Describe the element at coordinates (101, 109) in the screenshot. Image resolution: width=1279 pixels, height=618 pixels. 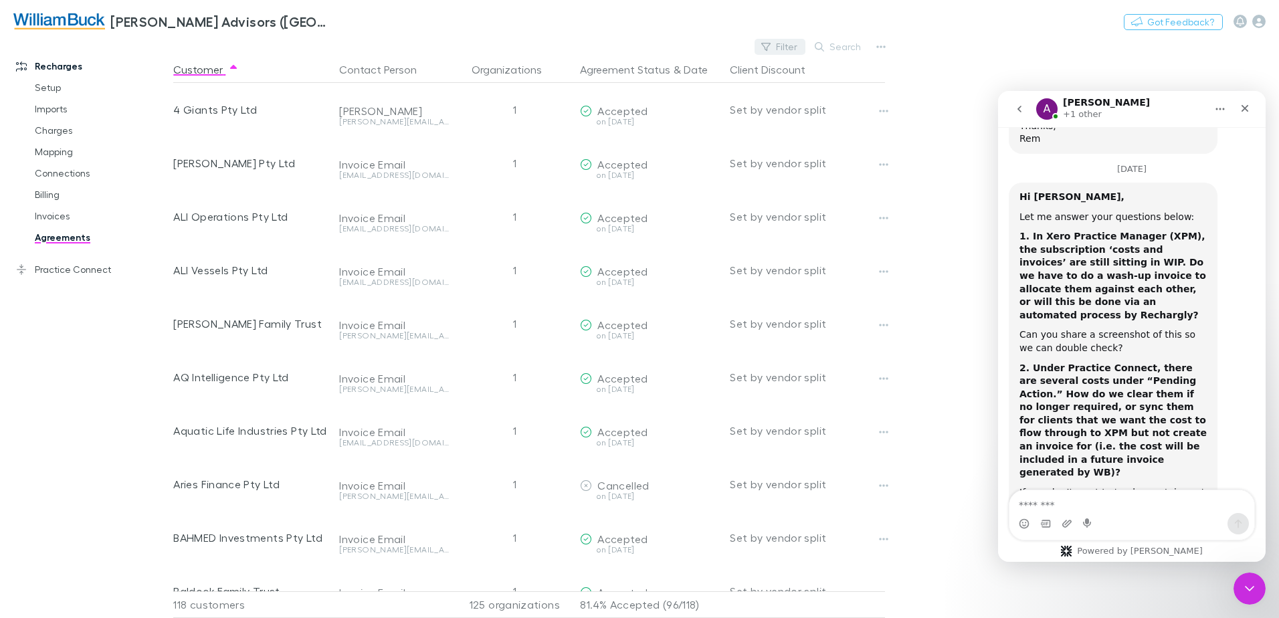
I see `a: Imports` at that location.